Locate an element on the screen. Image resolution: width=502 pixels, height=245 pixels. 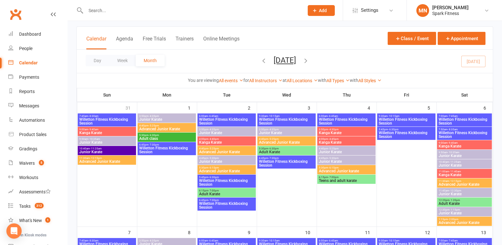
a: Product Sales is located at coordinates (38, 134).